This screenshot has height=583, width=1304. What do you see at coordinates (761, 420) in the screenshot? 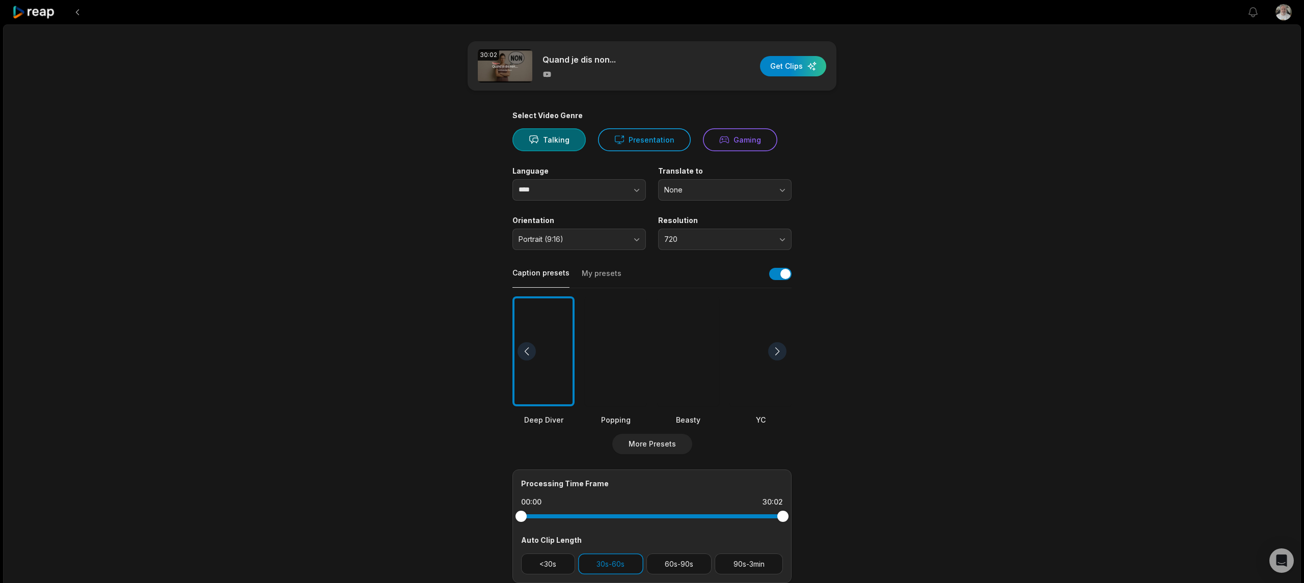
I see `div: YC` at bounding box center [761, 420].